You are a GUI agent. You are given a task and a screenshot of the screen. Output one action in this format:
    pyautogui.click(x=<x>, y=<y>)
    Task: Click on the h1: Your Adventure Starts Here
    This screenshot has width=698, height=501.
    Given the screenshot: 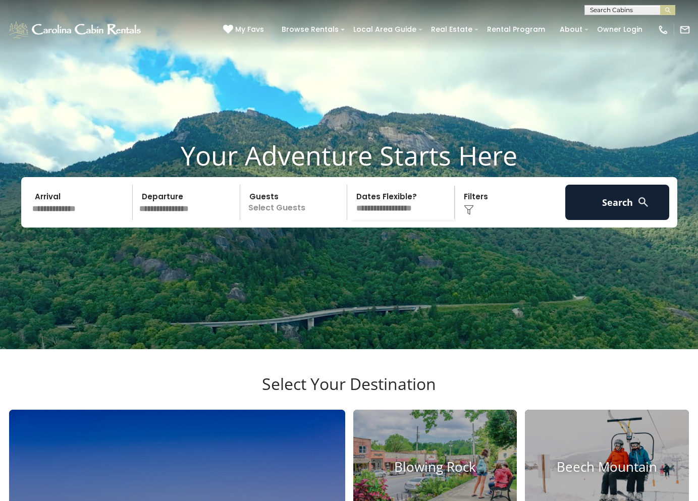 What is the action you would take?
    pyautogui.click(x=349, y=156)
    